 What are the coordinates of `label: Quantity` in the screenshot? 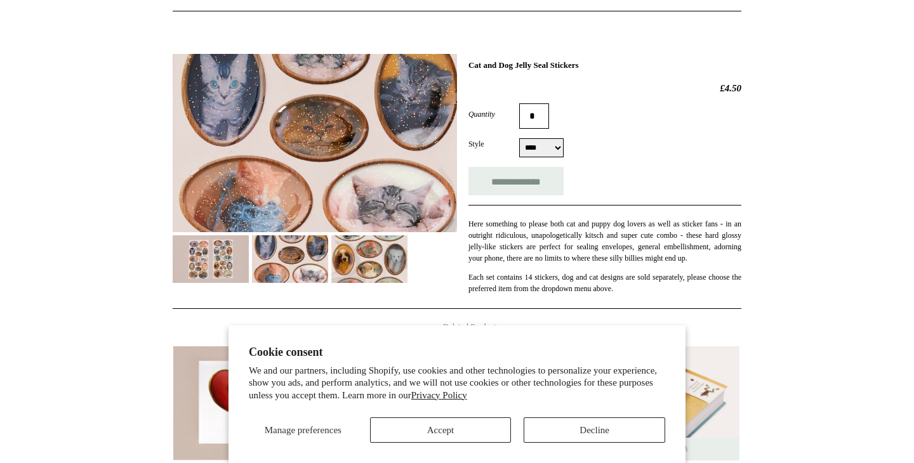 It's located at (494, 114).